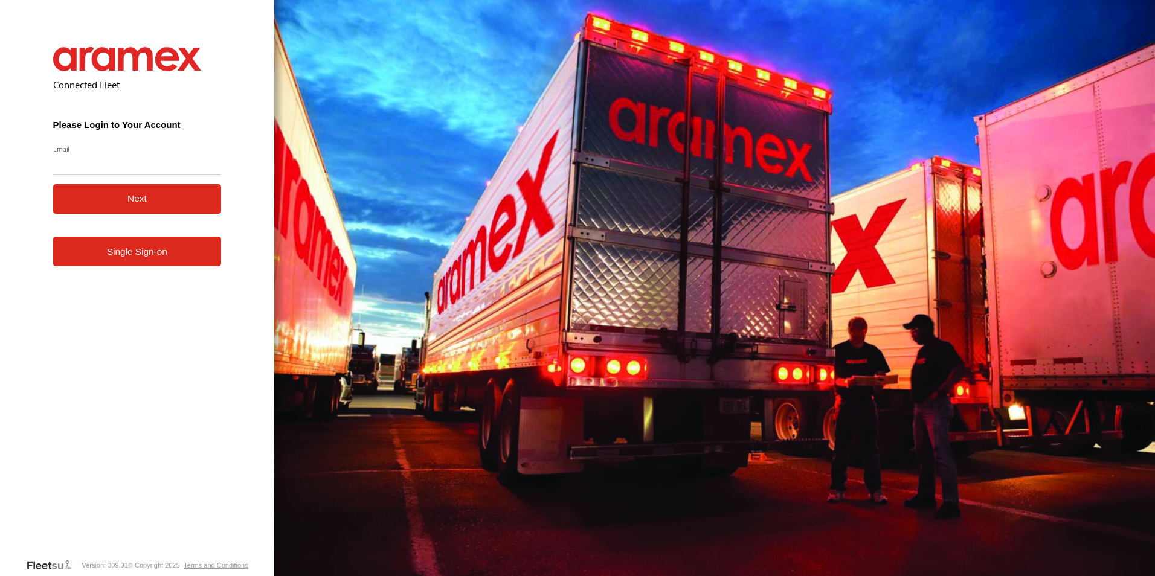 This screenshot has height=576, width=1155. I want to click on h3: Please Login to Your Account, so click(137, 124).